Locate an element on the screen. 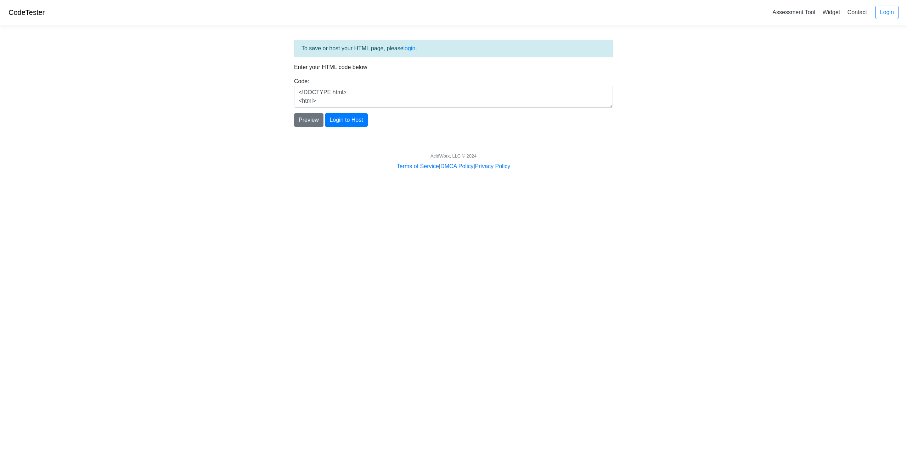  a: login is located at coordinates (409, 48).